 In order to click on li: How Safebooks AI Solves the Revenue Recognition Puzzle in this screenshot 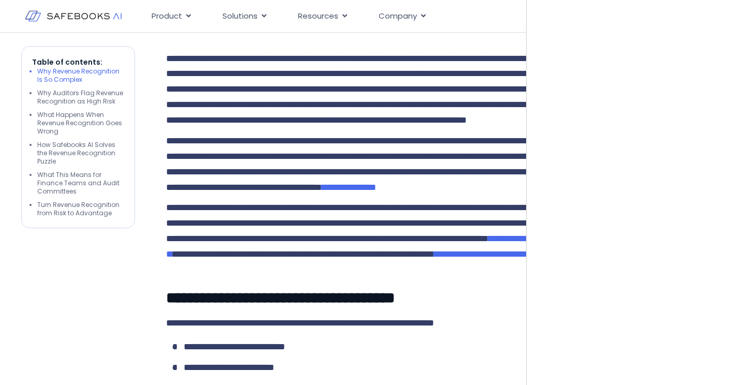, I will do `click(81, 153)`.